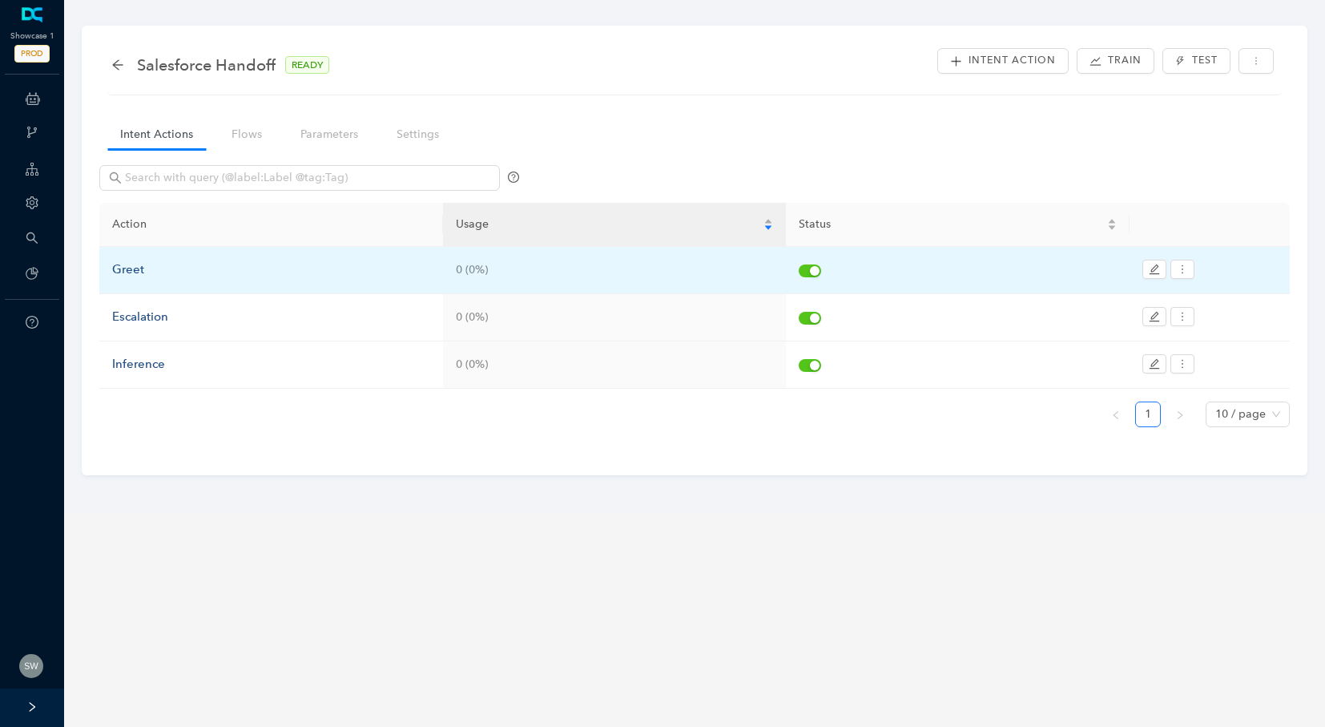 Image resolution: width=1325 pixels, height=727 pixels. I want to click on span: Salesforce Handoff, so click(206, 65).